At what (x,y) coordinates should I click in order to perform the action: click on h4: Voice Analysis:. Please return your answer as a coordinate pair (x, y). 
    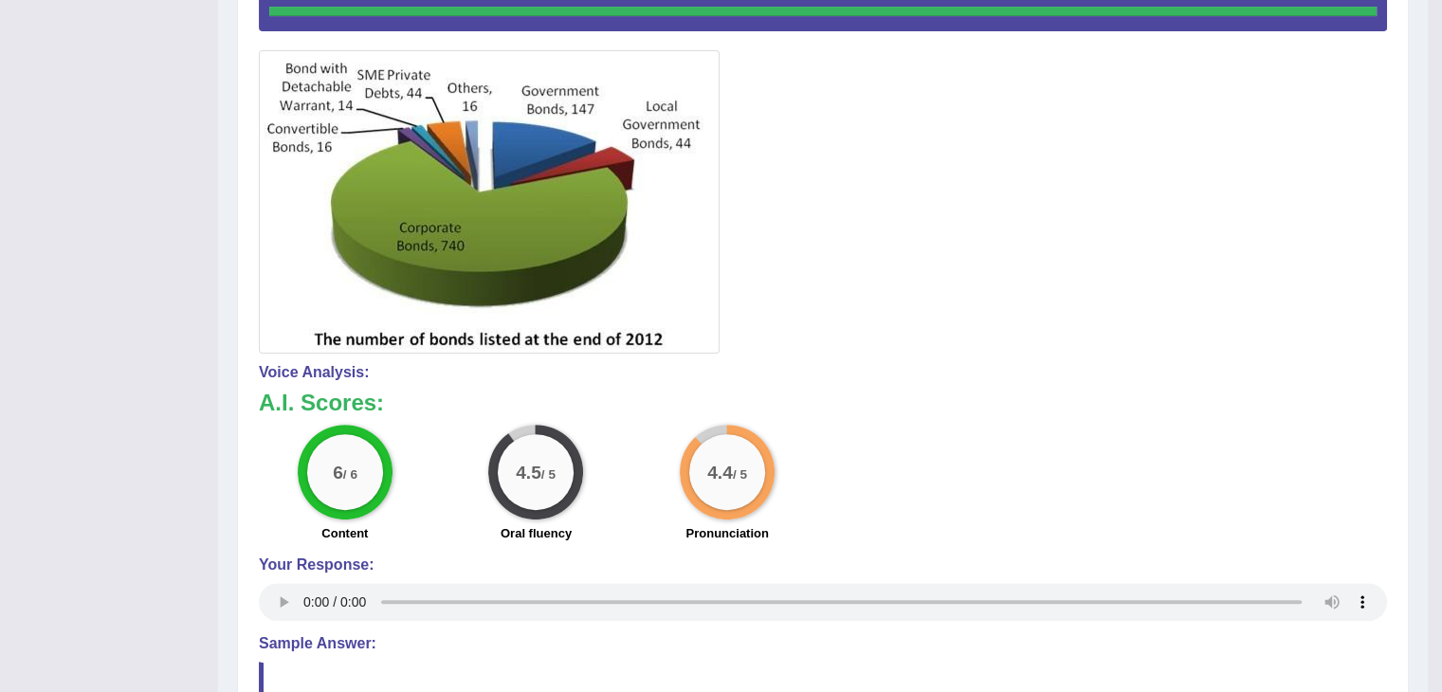
    Looking at the image, I should click on (823, 373).